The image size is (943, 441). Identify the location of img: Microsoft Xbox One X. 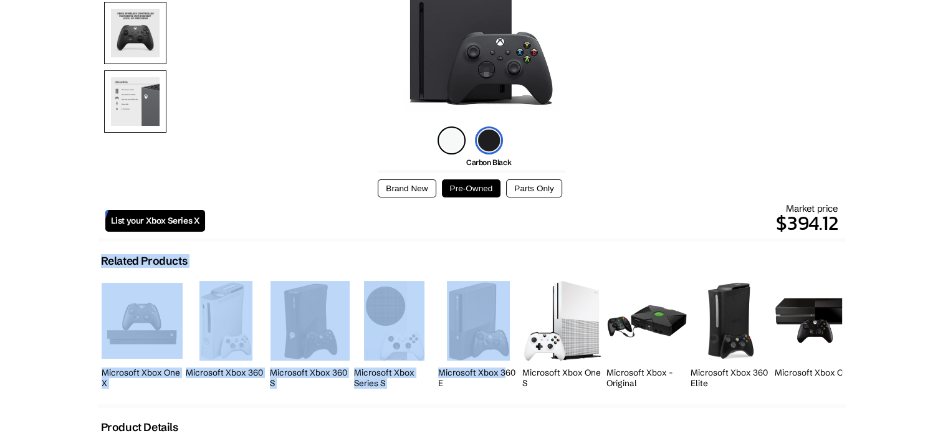
(142, 321).